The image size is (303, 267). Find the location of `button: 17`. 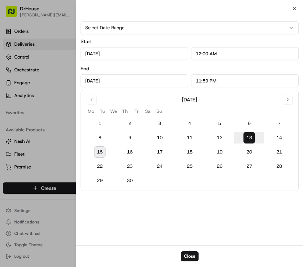

button: 17 is located at coordinates (160, 152).